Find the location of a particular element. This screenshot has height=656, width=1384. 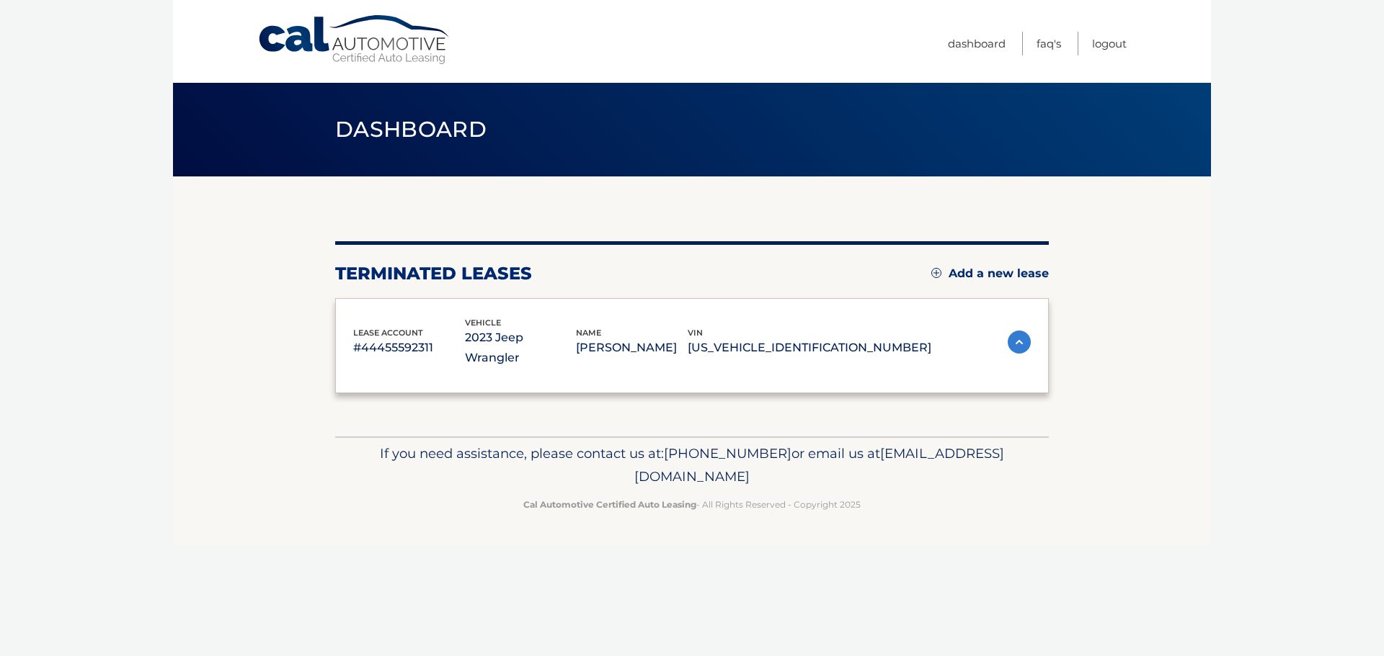

a: FAQ's is located at coordinates (1048, 43).